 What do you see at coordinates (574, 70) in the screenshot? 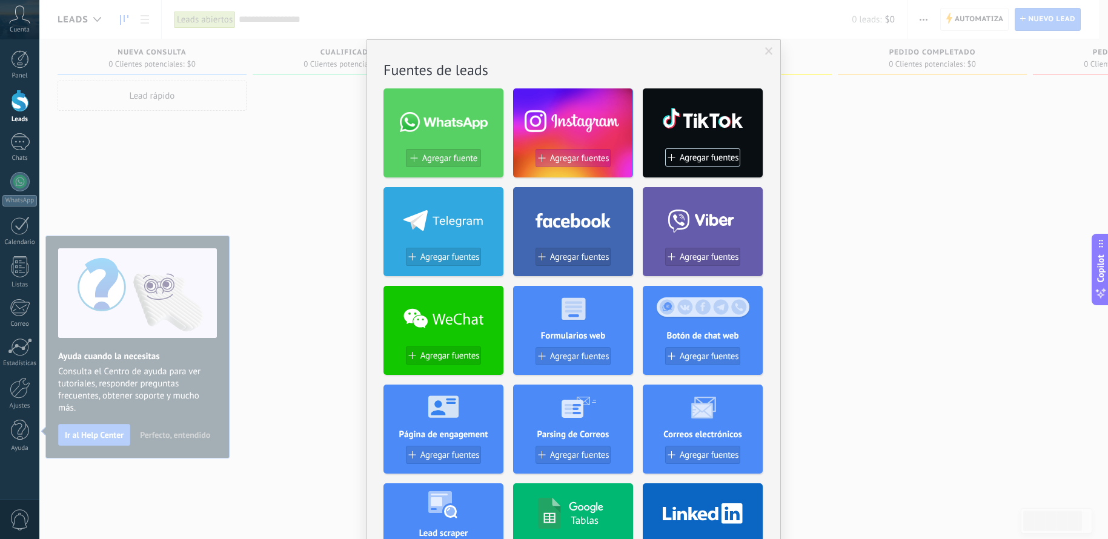
I see `h2: Fuentes de leads` at bounding box center [574, 70].